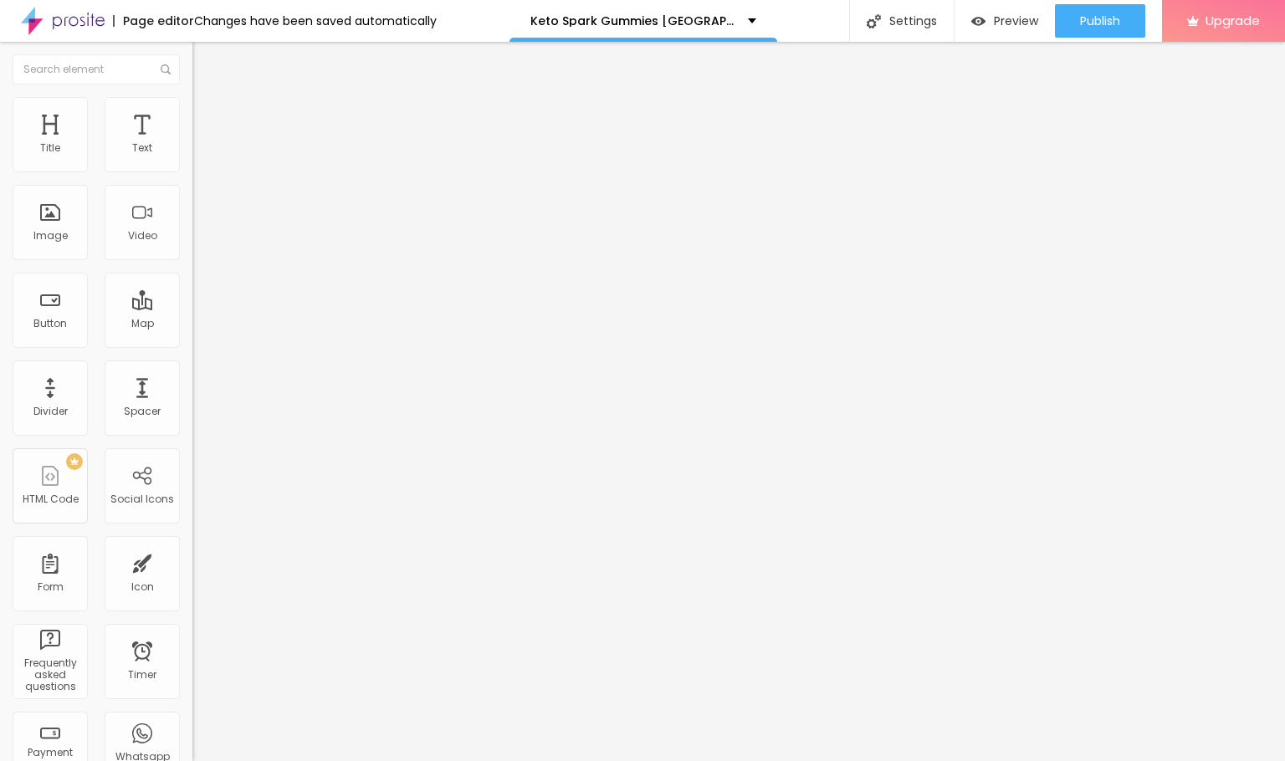  I want to click on div: Map, so click(142, 324).